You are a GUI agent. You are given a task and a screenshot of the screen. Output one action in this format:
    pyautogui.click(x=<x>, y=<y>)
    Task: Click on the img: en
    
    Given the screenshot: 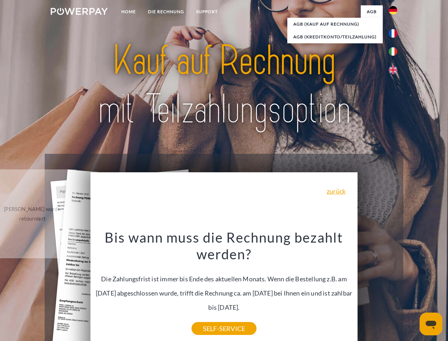 What is the action you would take?
    pyautogui.click(x=393, y=70)
    